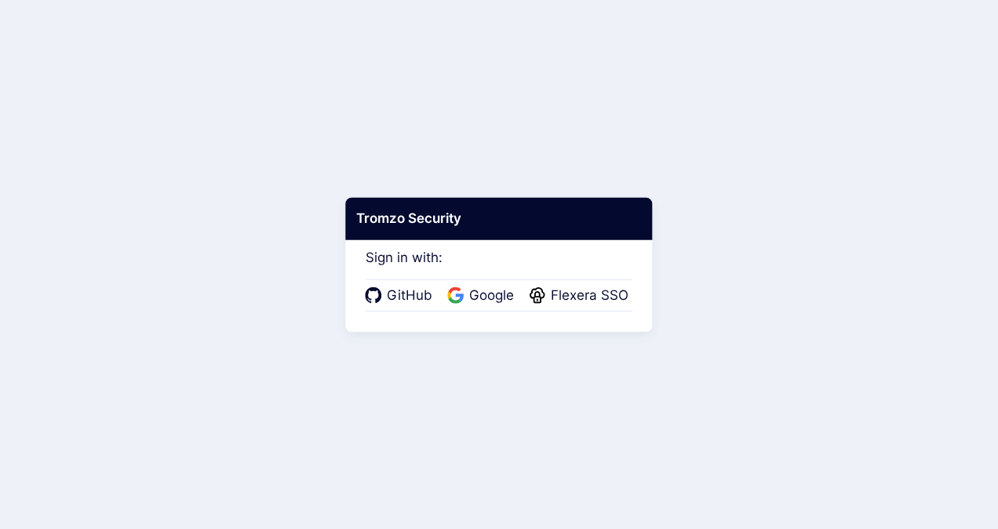  I want to click on a: Google, so click(483, 296).